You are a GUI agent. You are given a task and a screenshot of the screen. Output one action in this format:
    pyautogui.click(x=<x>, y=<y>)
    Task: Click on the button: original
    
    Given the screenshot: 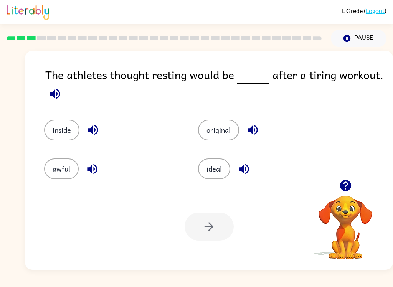 What is the action you would take?
    pyautogui.click(x=218, y=130)
    